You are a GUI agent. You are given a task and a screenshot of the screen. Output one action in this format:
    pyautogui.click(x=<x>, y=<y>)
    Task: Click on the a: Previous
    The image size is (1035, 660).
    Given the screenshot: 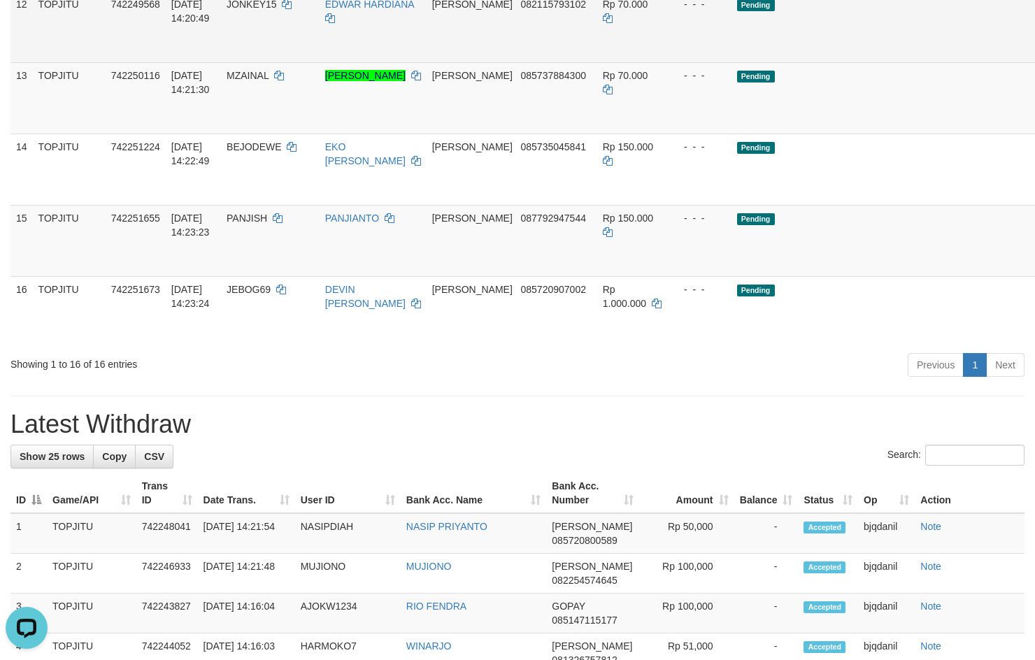 What is the action you would take?
    pyautogui.click(x=936, y=365)
    